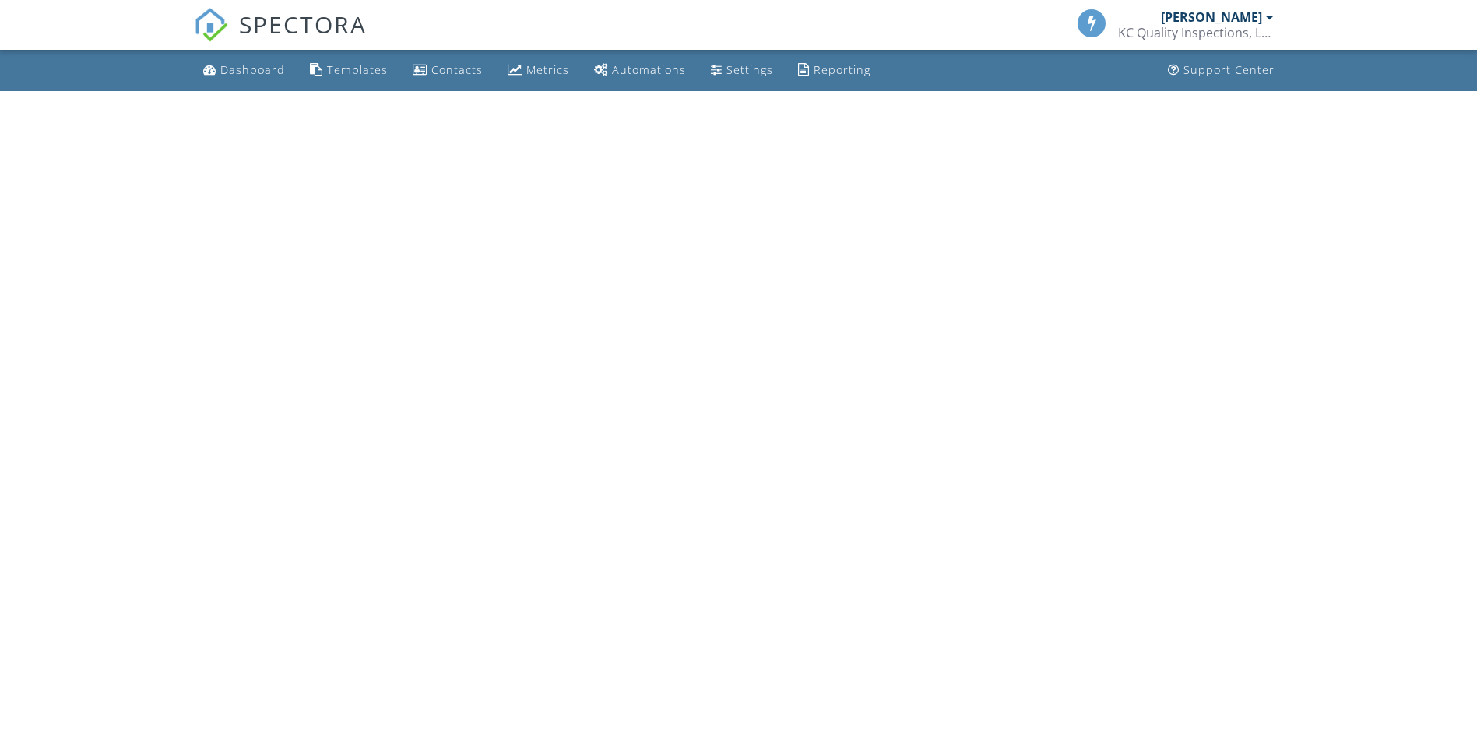 This screenshot has height=743, width=1477. Describe the element at coordinates (547, 69) in the screenshot. I see `div: Metrics` at that location.